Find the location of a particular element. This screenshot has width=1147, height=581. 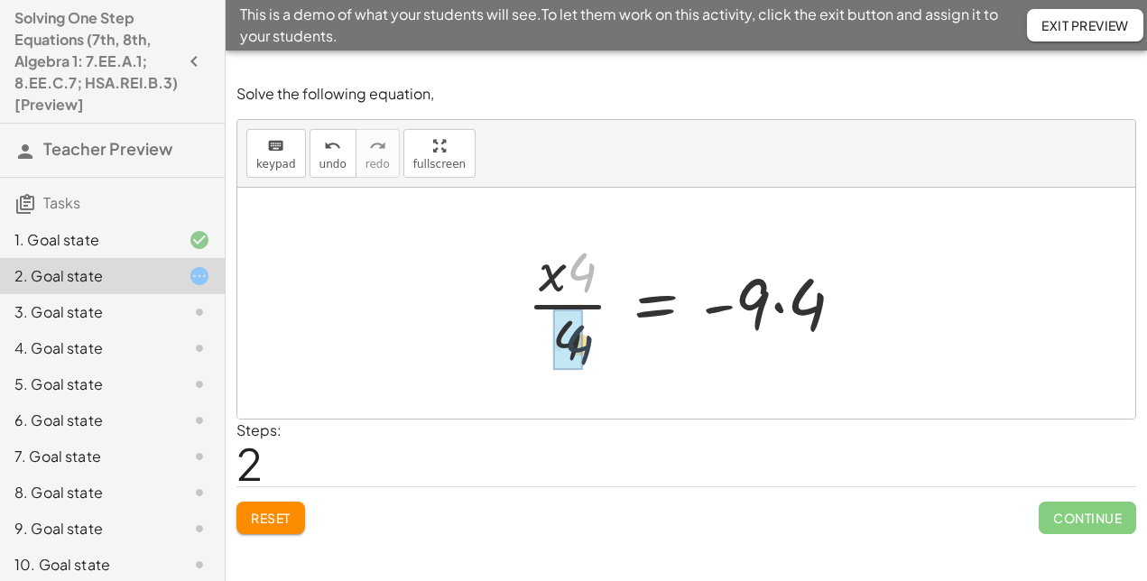

span: This is a demo of what your students will see. To let them work on this activity, click the exit ... is located at coordinates (634, 25).